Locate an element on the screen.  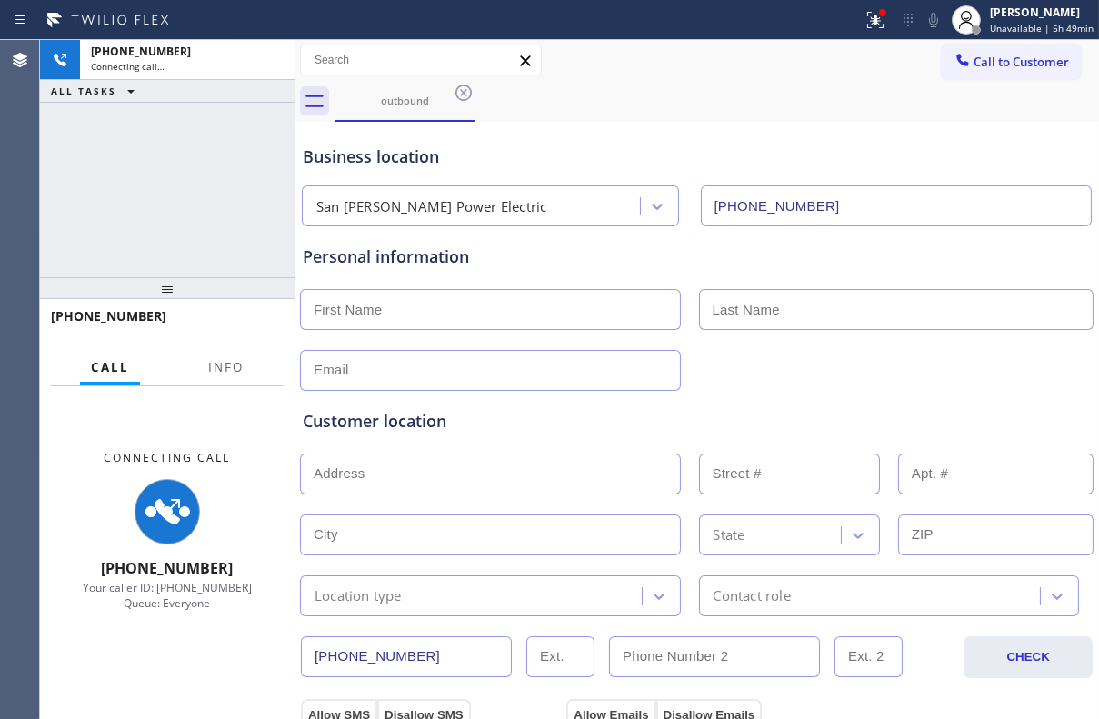
button: Call to Customer is located at coordinates (1011, 62).